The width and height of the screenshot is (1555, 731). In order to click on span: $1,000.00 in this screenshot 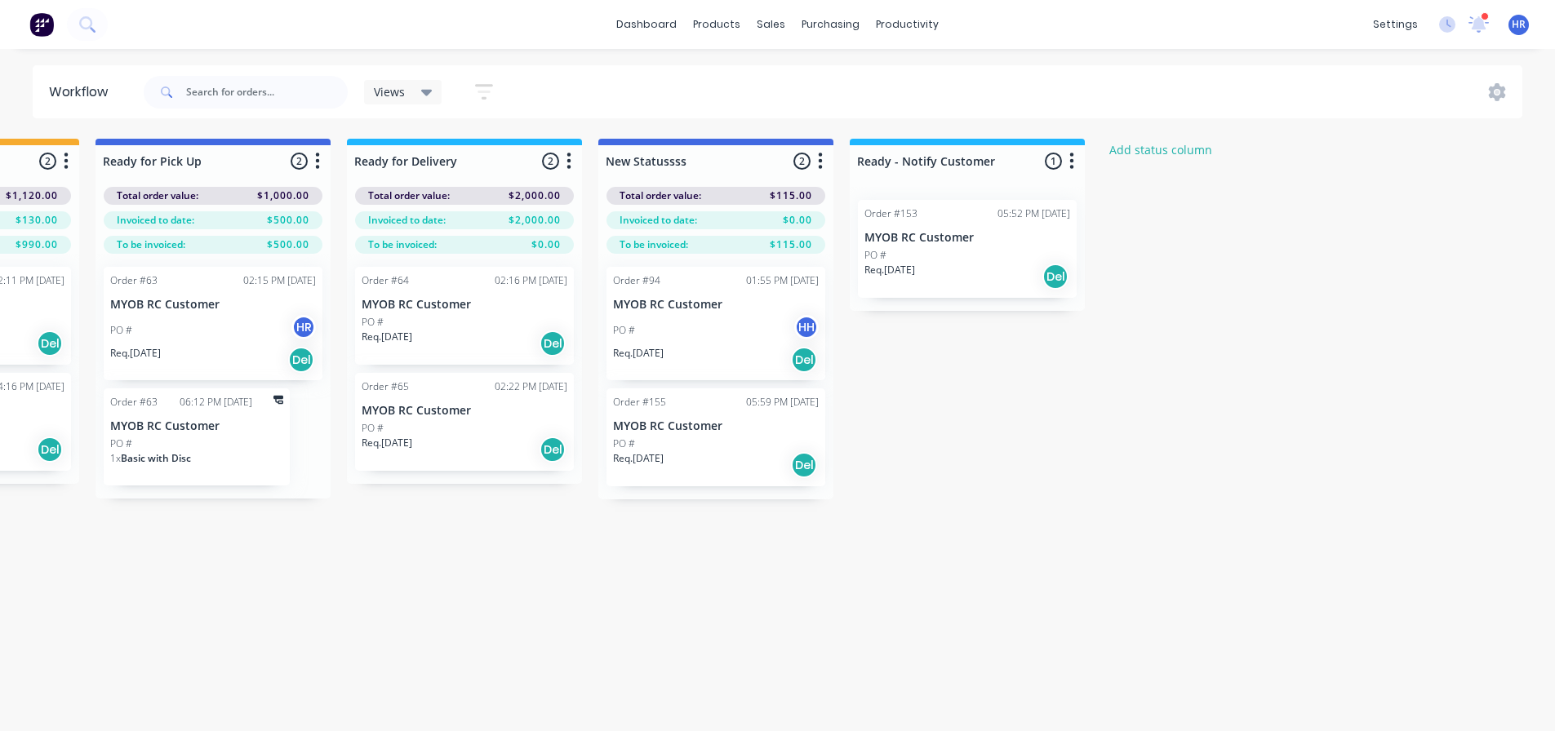, I will do `click(283, 196)`.